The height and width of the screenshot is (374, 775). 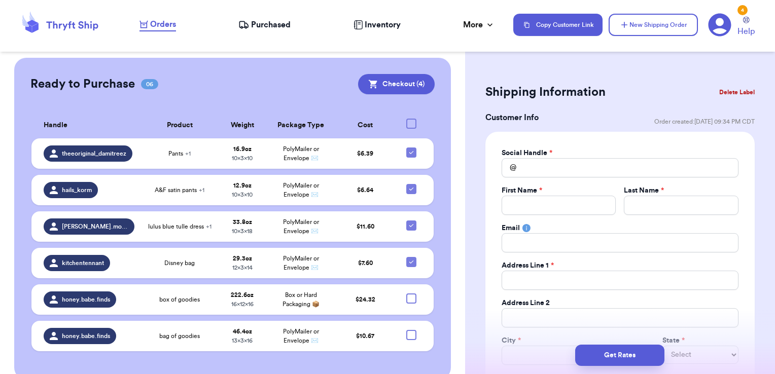 I want to click on label: Address Line 2, so click(x=525, y=303).